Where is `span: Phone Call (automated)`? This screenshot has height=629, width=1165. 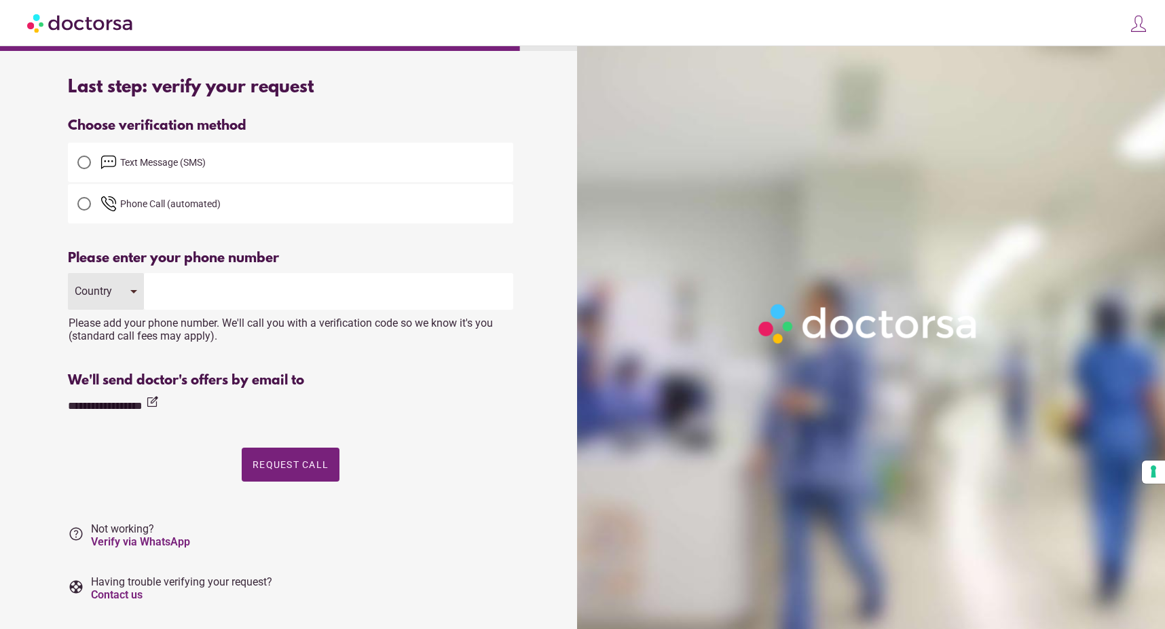 span: Phone Call (automated) is located at coordinates (170, 204).